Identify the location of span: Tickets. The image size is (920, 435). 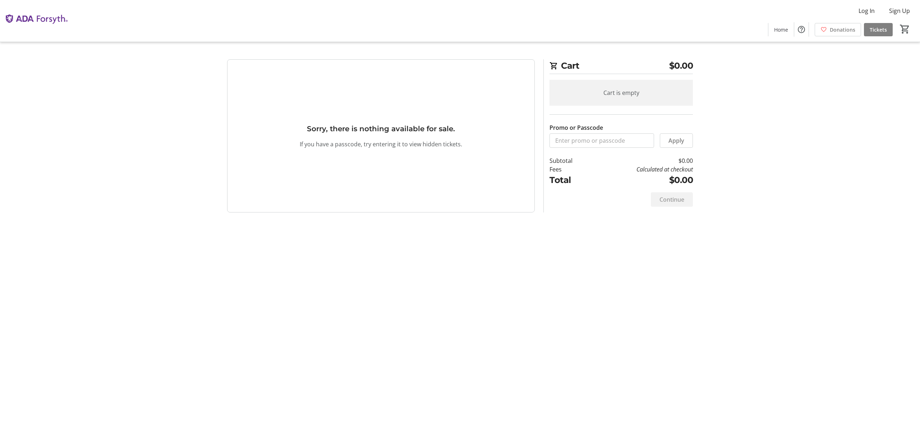
(878, 29).